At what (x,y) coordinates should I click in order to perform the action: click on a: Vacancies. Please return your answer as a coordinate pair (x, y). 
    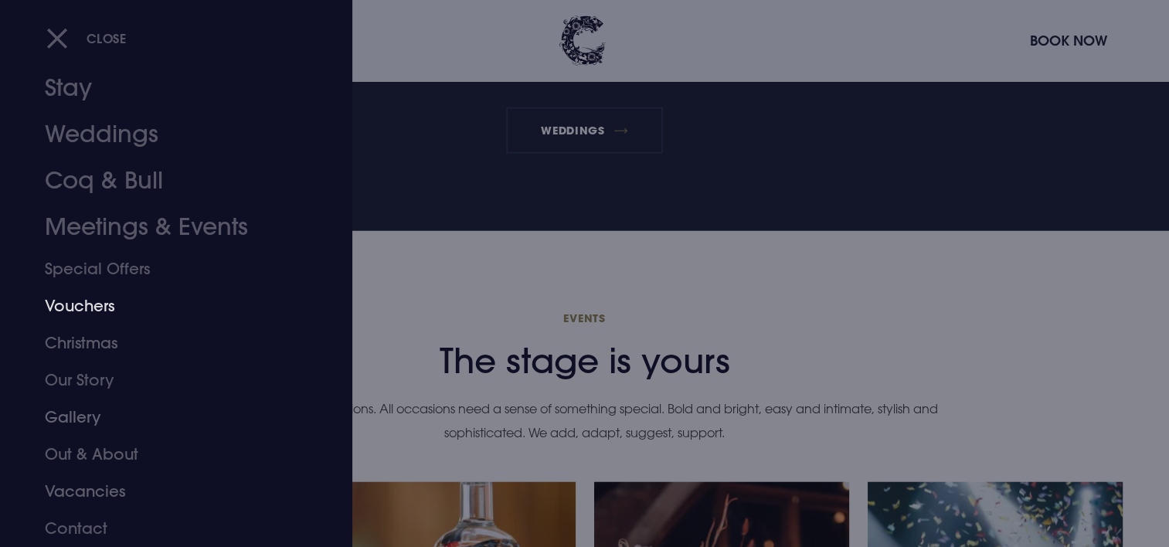
    Looking at the image, I should click on (167, 491).